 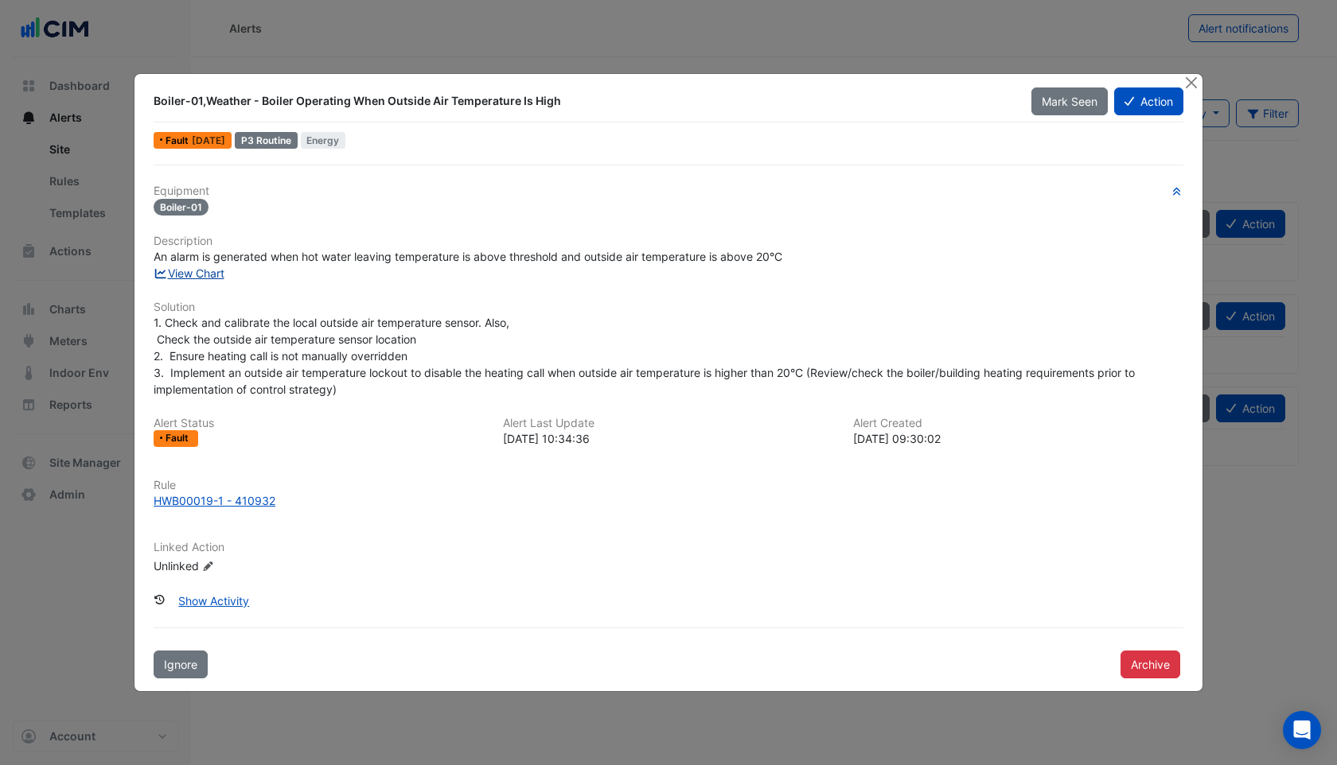 I want to click on a: View Chart, so click(x=189, y=273).